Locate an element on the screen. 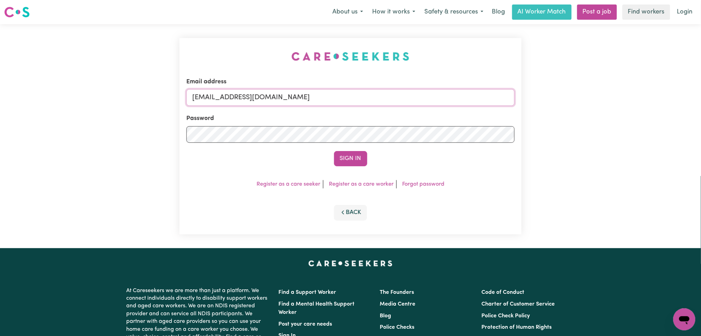 Image resolution: width=701 pixels, height=336 pixels. a: Police Check Policy is located at coordinates (506, 316).